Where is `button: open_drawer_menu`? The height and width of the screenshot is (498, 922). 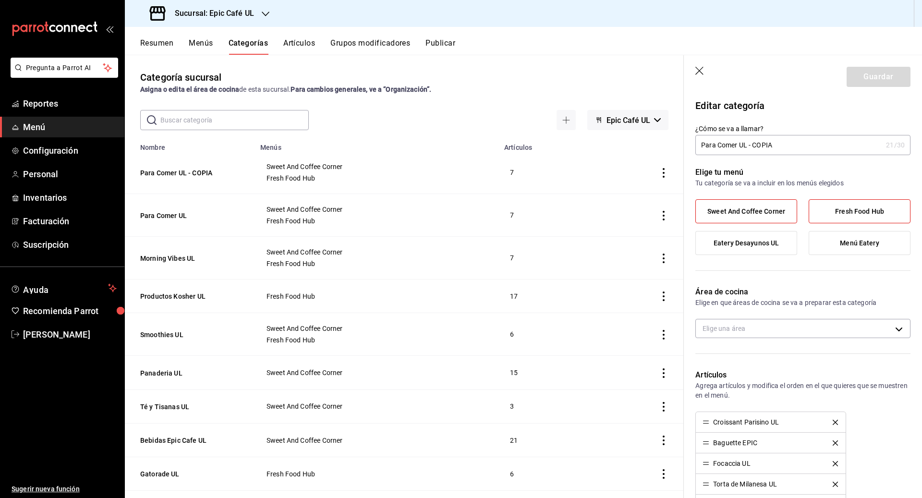
button: open_drawer_menu is located at coordinates (110, 29).